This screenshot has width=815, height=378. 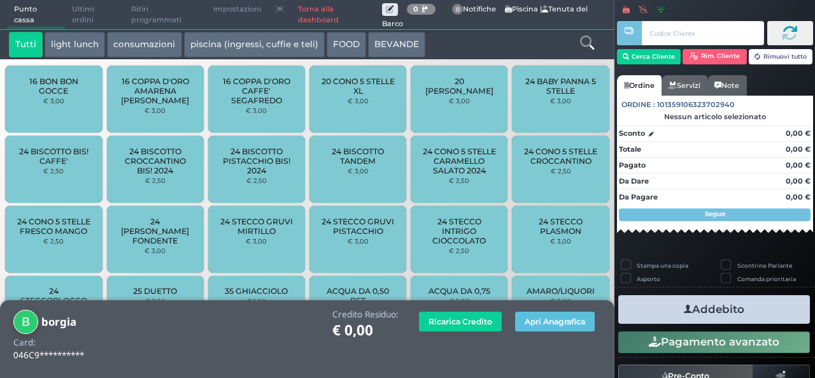 I want to click on a: Note, so click(x=727, y=85).